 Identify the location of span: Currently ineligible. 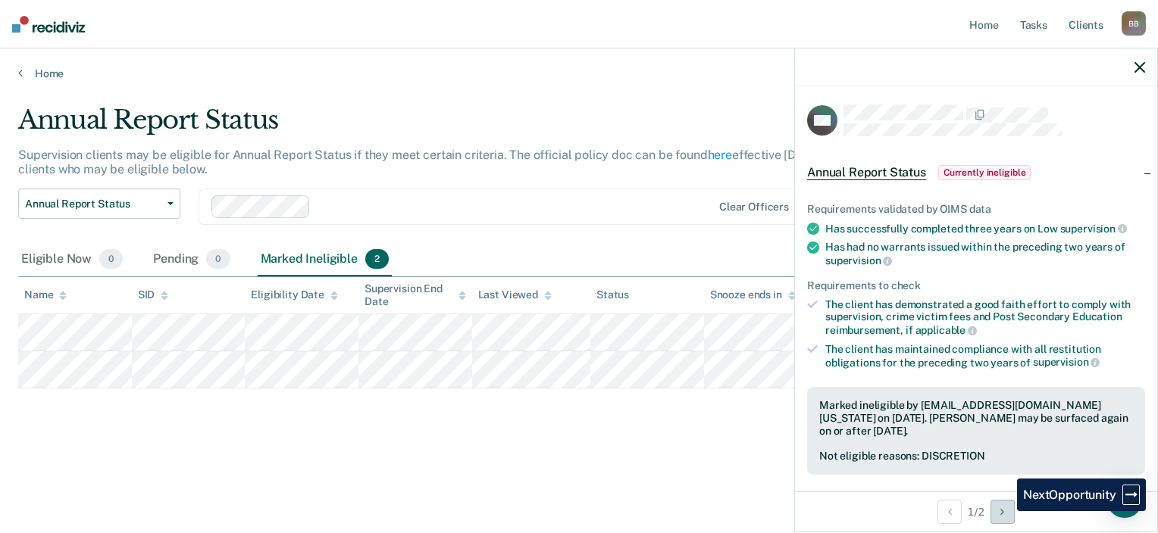
(984, 173).